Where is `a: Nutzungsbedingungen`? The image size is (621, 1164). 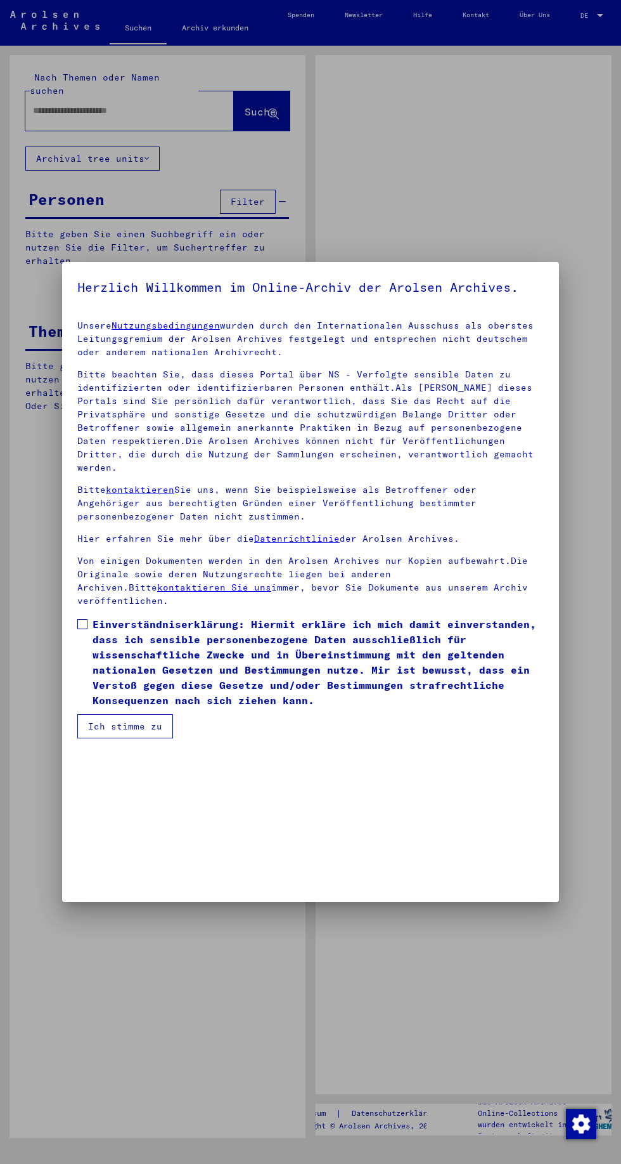 a: Nutzungsbedingungen is located at coordinates (166, 325).